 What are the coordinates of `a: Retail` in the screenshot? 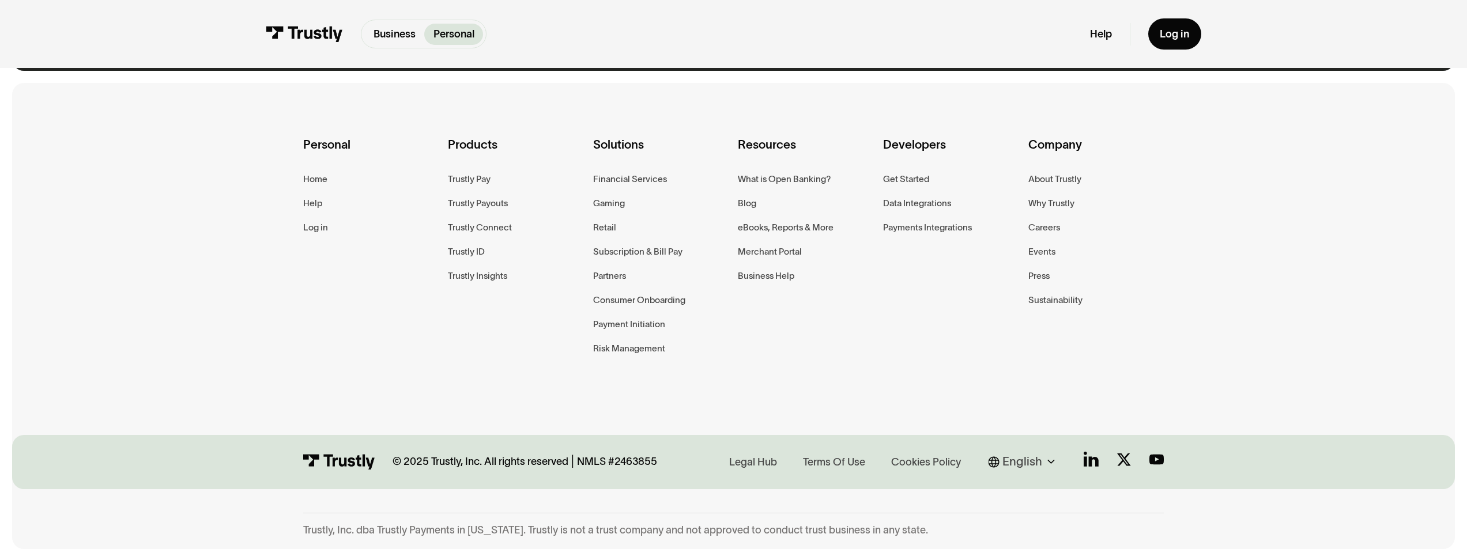 It's located at (605, 228).